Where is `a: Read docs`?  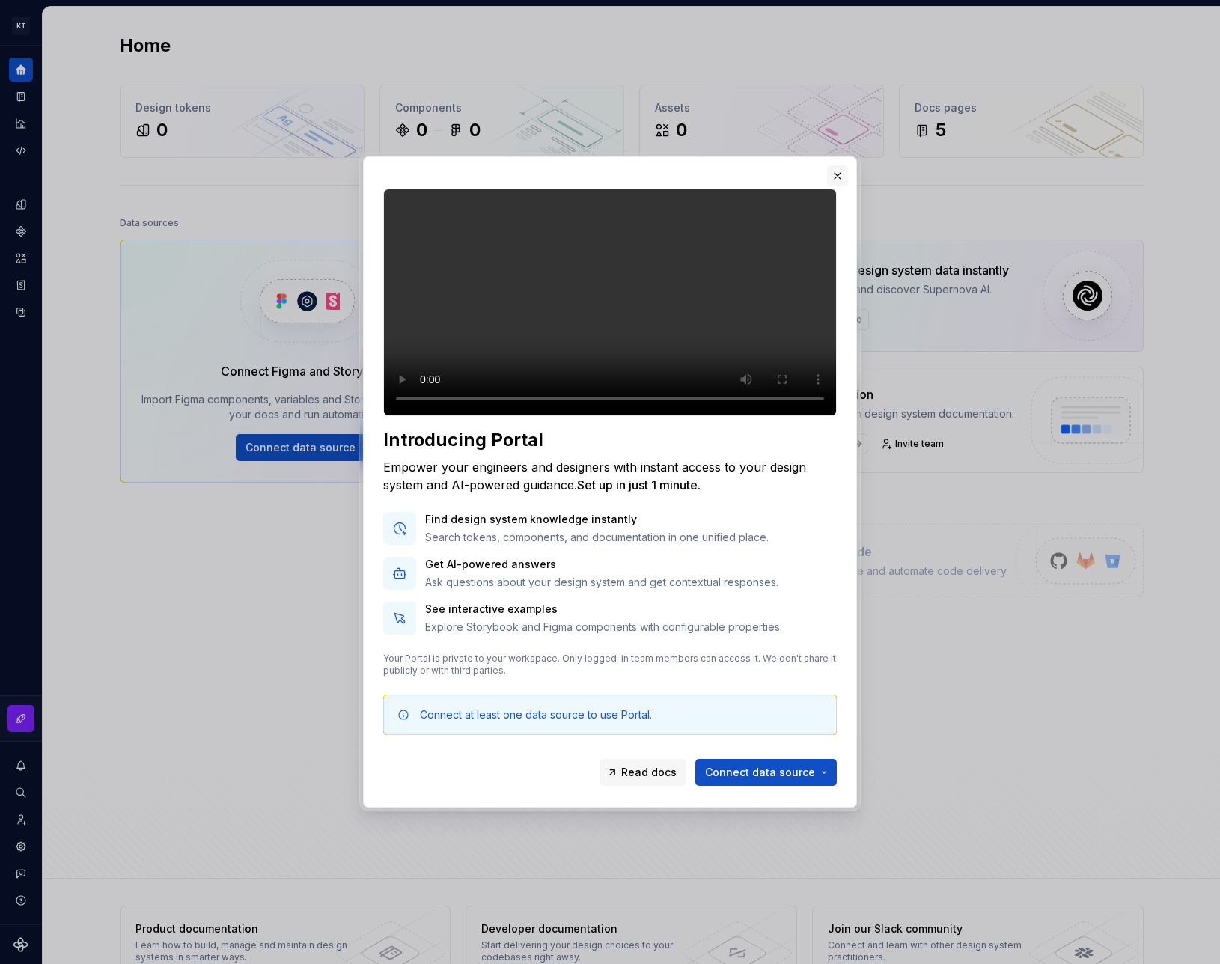 a: Read docs is located at coordinates (643, 772).